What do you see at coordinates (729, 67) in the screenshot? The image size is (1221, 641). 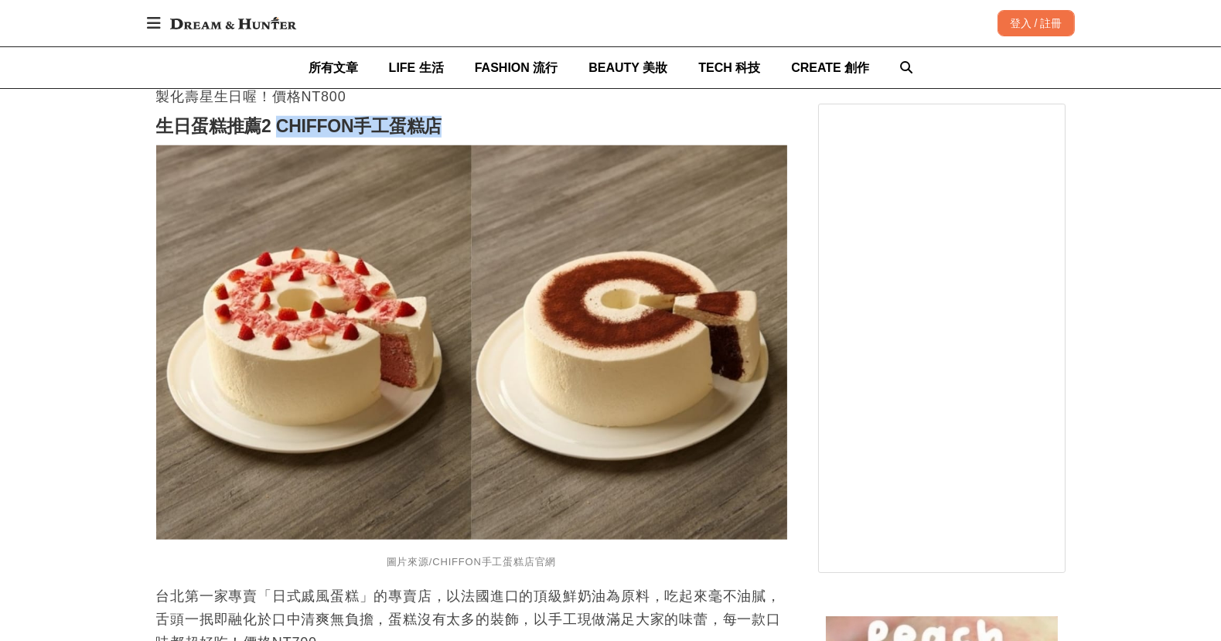 I see `span: TECH 科技` at bounding box center [729, 67].